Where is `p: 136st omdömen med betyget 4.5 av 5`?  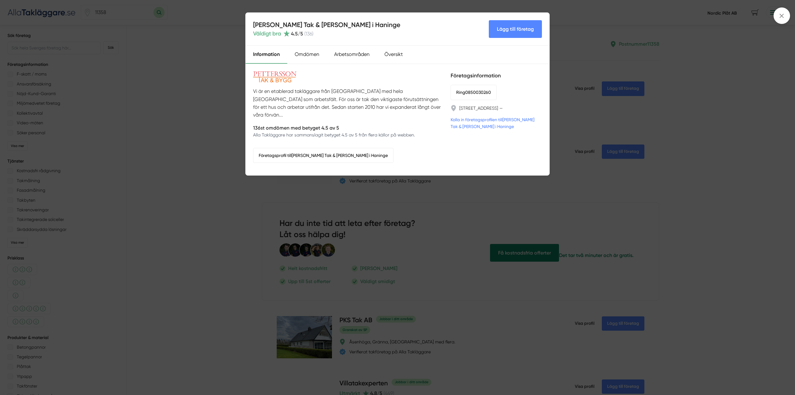 p: 136st omdömen med betyget 4.5 av 5 is located at coordinates (334, 128).